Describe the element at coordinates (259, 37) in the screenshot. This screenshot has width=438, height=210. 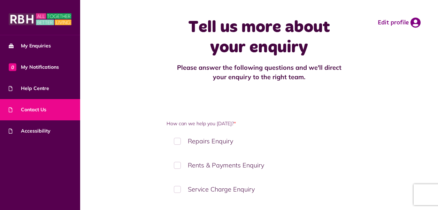
I see `h1: Tell us more about your enquiry` at that location.